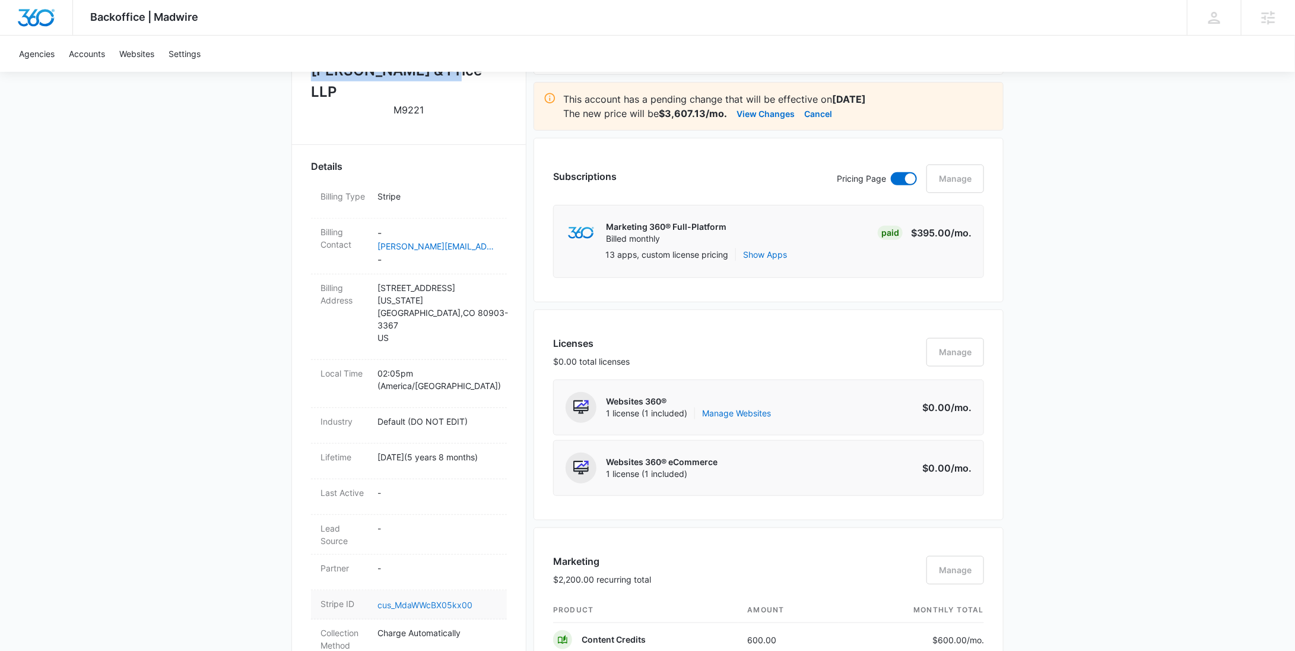 This screenshot has height=651, width=1295. What do you see at coordinates (344, 456) in the screenshot?
I see `dt: Lifetime` at bounding box center [344, 456].